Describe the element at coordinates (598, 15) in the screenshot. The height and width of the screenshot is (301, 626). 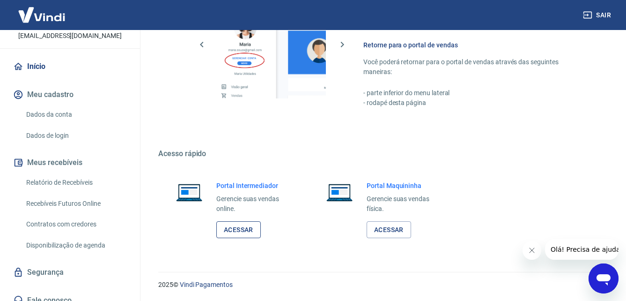
I see `button: Sair` at that location.